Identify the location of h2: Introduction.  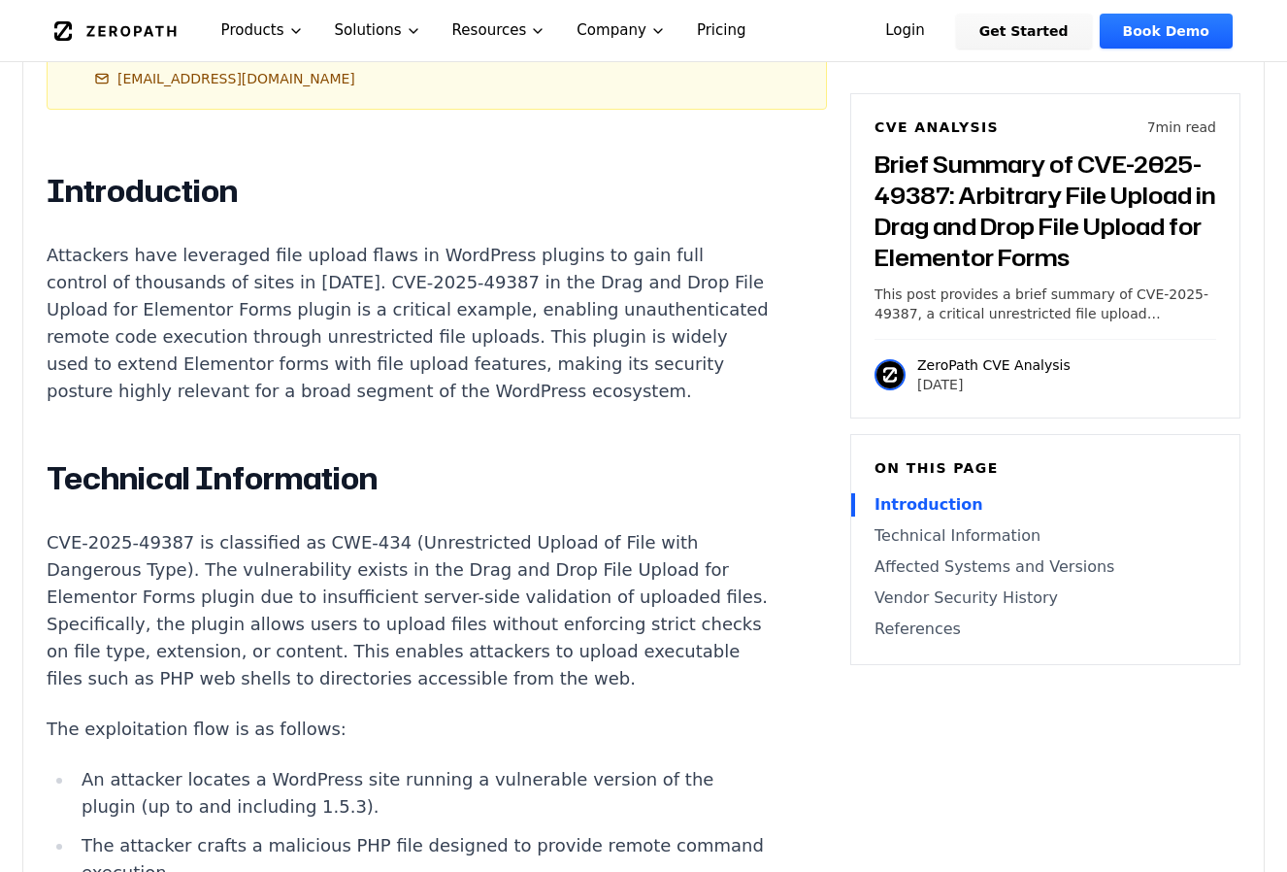
(408, 191).